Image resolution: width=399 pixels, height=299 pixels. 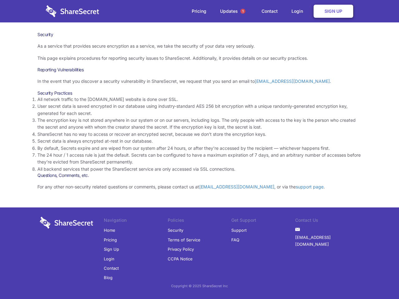 What do you see at coordinates (181, 250) in the screenshot?
I see `a: Privacy Policy` at bounding box center [181, 250].